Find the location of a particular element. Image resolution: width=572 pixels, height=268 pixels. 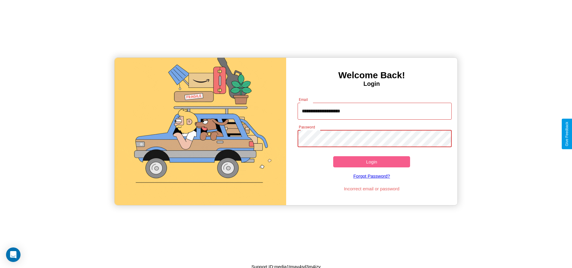

label: Email is located at coordinates (304, 99).